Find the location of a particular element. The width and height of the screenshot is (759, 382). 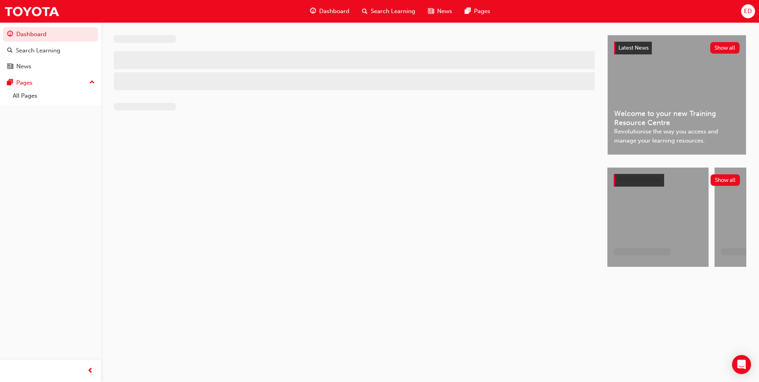

a: Latest NewsShow all is located at coordinates (677, 48).